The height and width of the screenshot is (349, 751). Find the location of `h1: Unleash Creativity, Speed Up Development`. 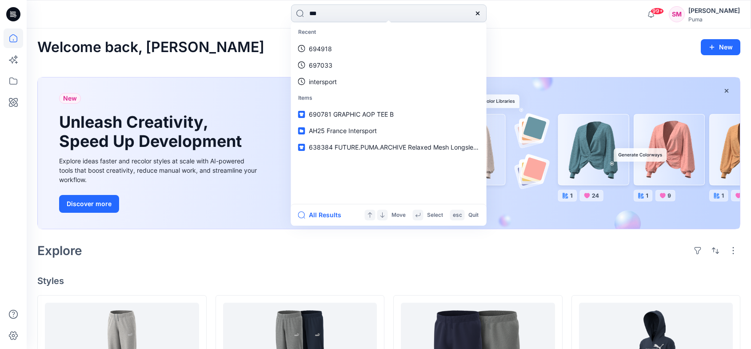

h1: Unleash Creativity, Speed Up Development is located at coordinates (153, 132).